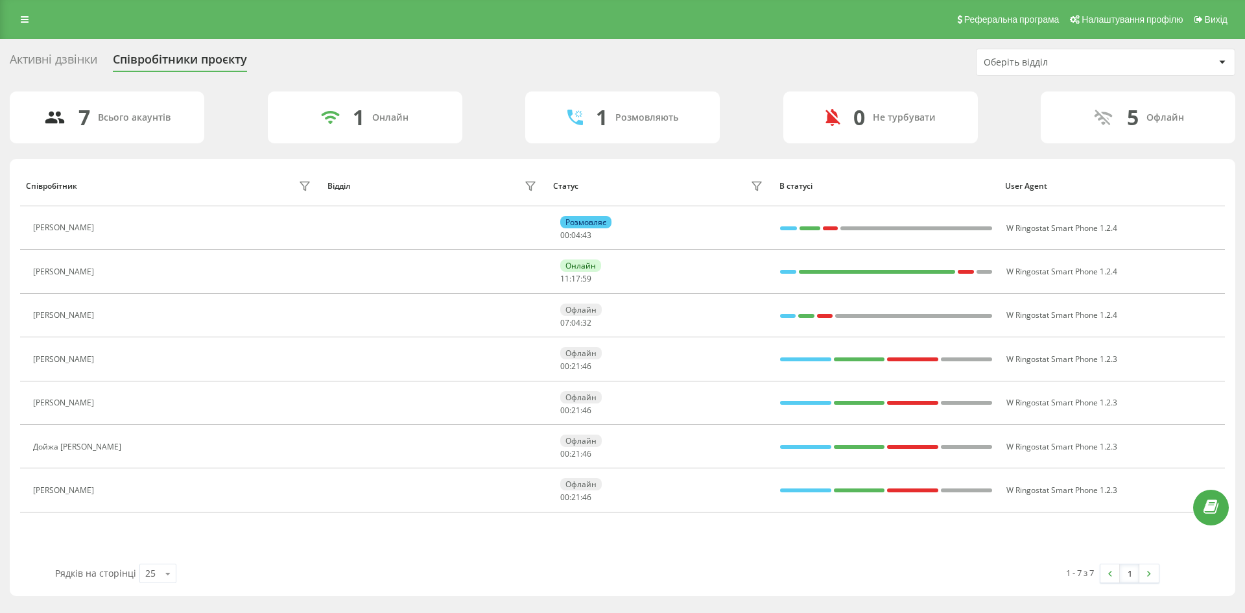 This screenshot has width=1245, height=613. I want to click on div: 5, so click(1133, 117).